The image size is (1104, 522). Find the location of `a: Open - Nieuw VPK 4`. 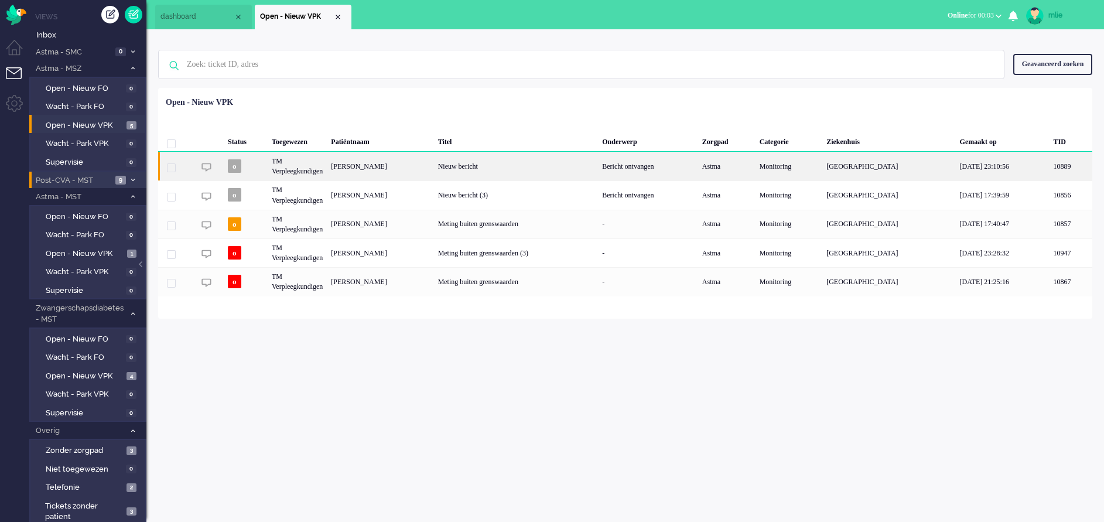

a: Open - Nieuw VPK 4 is located at coordinates (90, 375).